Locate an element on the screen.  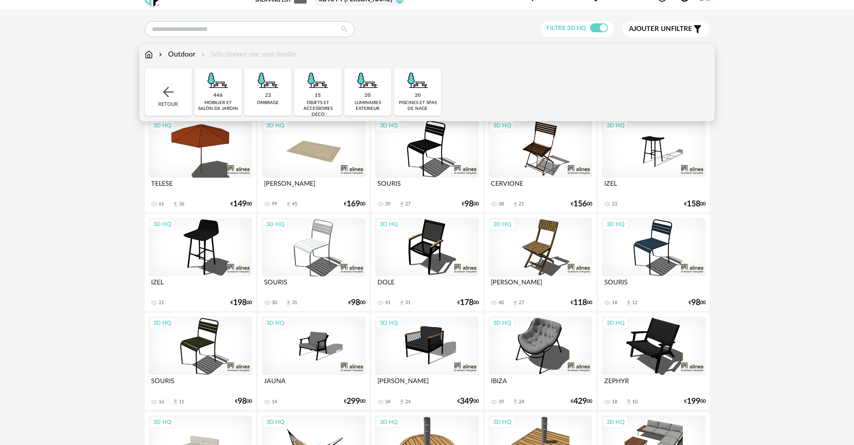
div: 45 is located at coordinates (295, 204).